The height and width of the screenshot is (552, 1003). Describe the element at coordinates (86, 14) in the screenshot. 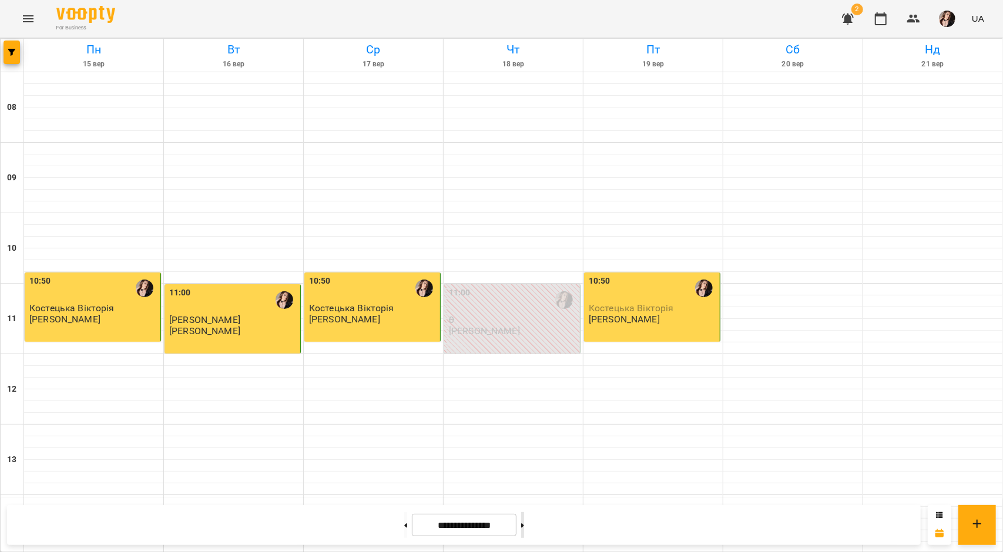

I see `img: Voopty Logo` at that location.